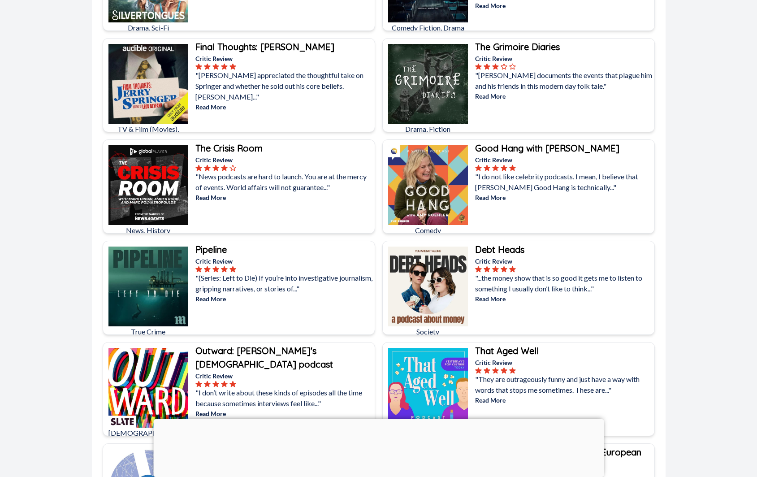  What do you see at coordinates (428, 388) in the screenshot?
I see `img: That Aged Well` at bounding box center [428, 388].